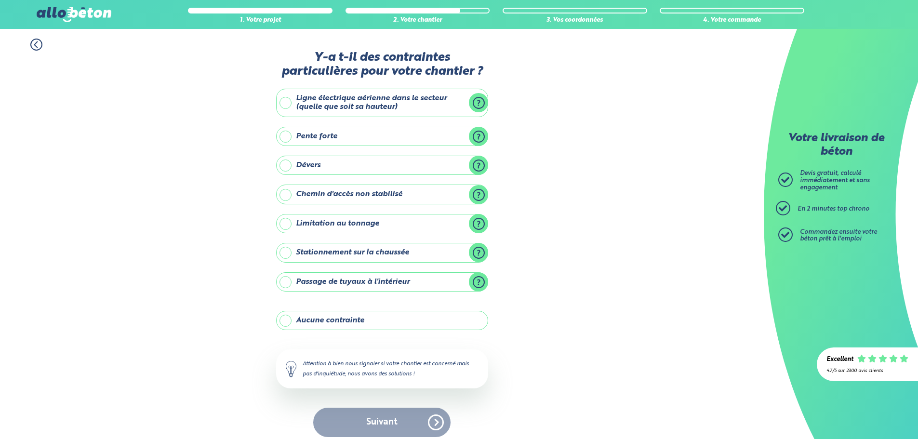  Describe the element at coordinates (575, 20) in the screenshot. I see `div: 3. Vos coordonnées` at that location.